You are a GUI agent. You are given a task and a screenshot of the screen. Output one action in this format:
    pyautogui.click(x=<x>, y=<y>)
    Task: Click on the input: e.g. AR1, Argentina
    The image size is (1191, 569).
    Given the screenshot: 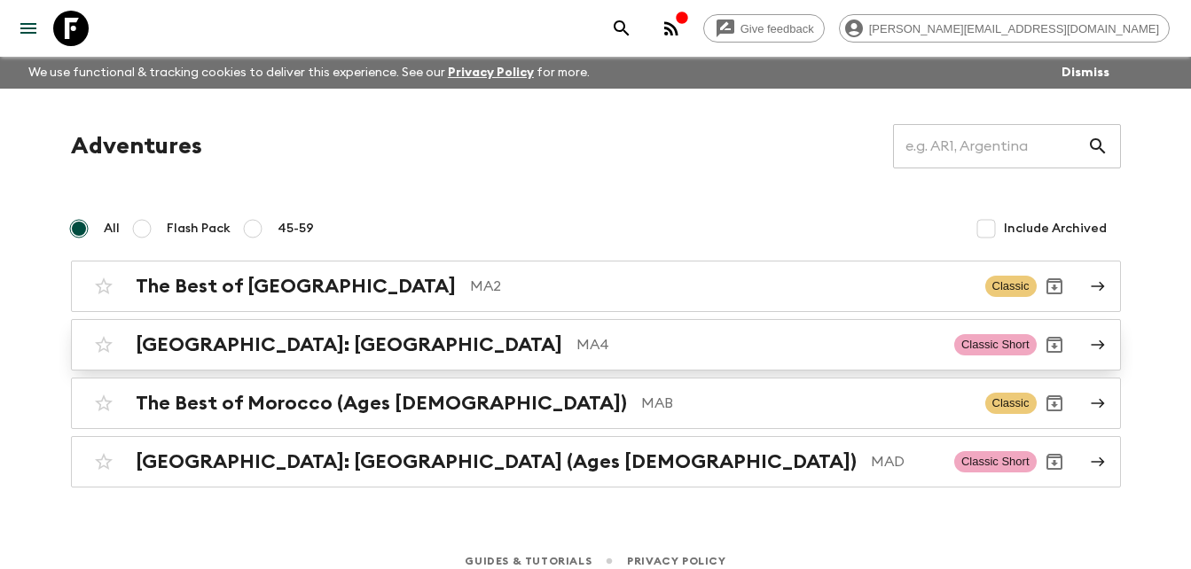 What is the action you would take?
    pyautogui.click(x=990, y=146)
    